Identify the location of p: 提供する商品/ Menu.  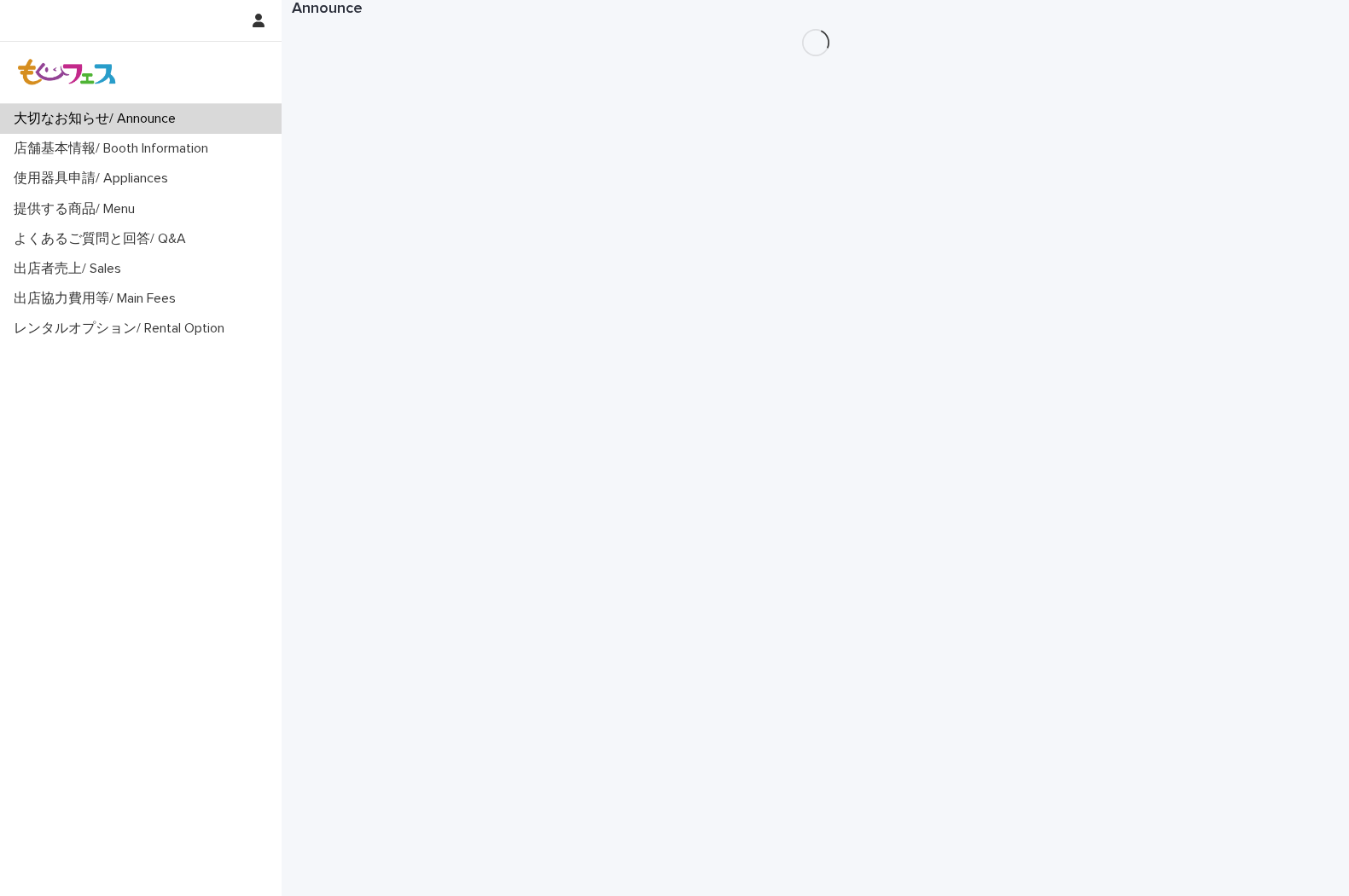
(78, 209).